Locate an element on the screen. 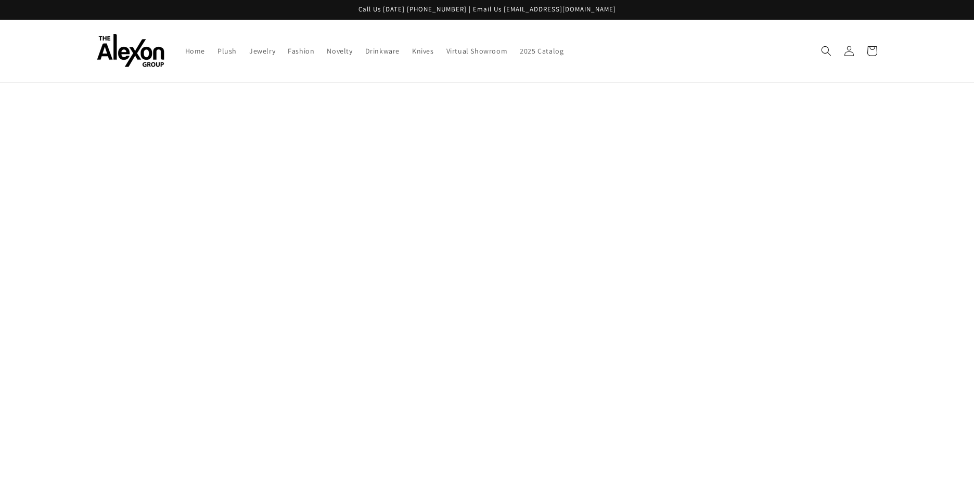 The width and height of the screenshot is (974, 496). span: Plush is located at coordinates (227, 51).